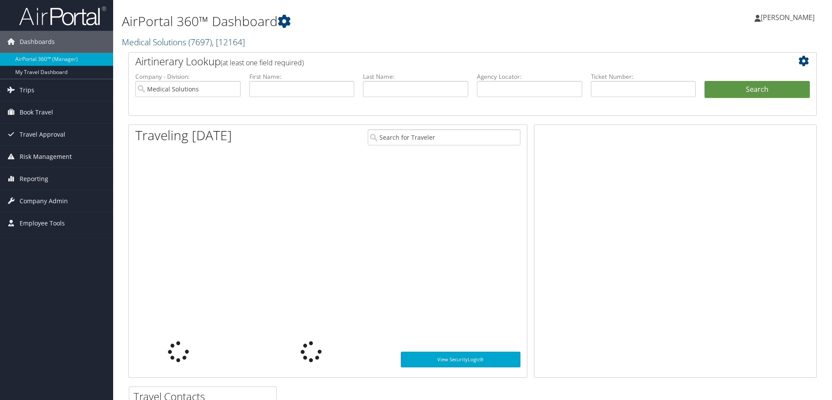 Image resolution: width=832 pixels, height=400 pixels. Describe the element at coordinates (444, 137) in the screenshot. I see `input: Search for Traveler` at that location.